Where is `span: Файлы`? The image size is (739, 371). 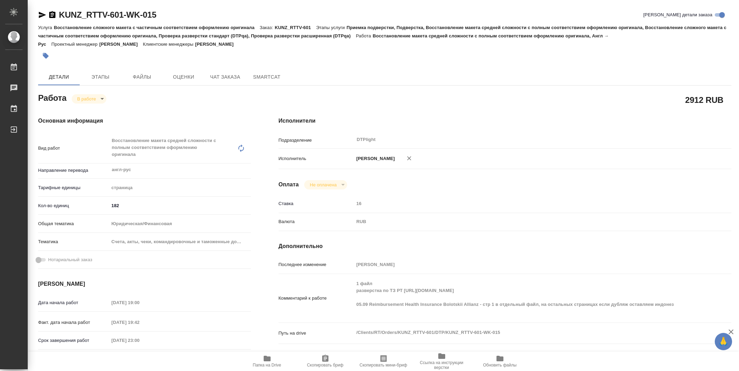 span: Файлы is located at coordinates (142, 77).